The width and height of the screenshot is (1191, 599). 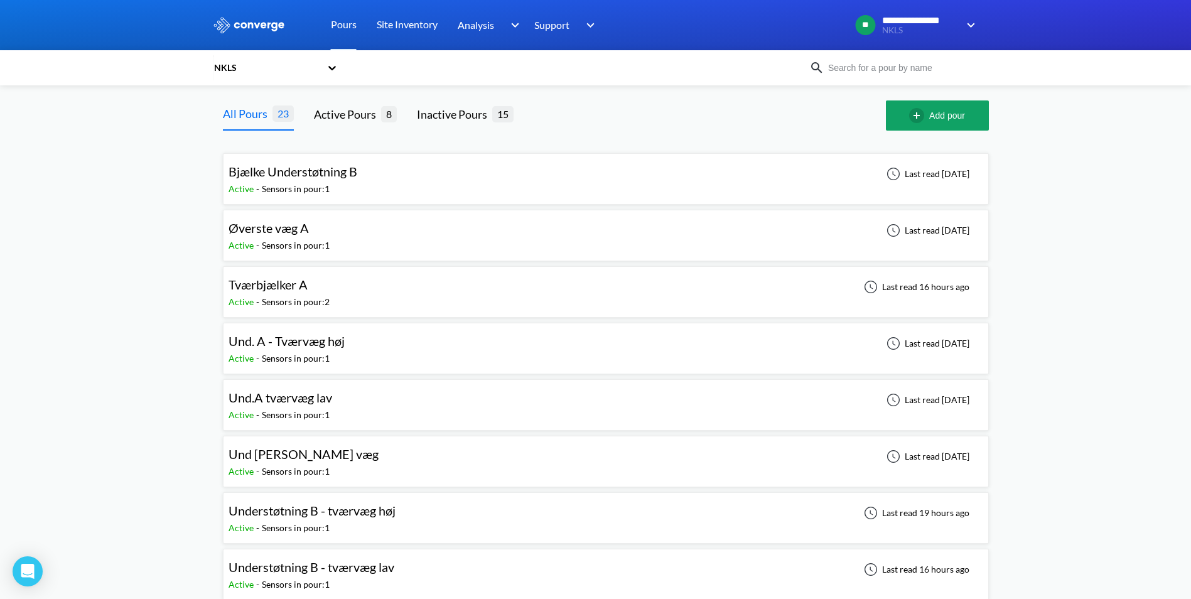 What do you see at coordinates (280, 397) in the screenshot?
I see `span: Und.A tværvæg lav` at bounding box center [280, 397].